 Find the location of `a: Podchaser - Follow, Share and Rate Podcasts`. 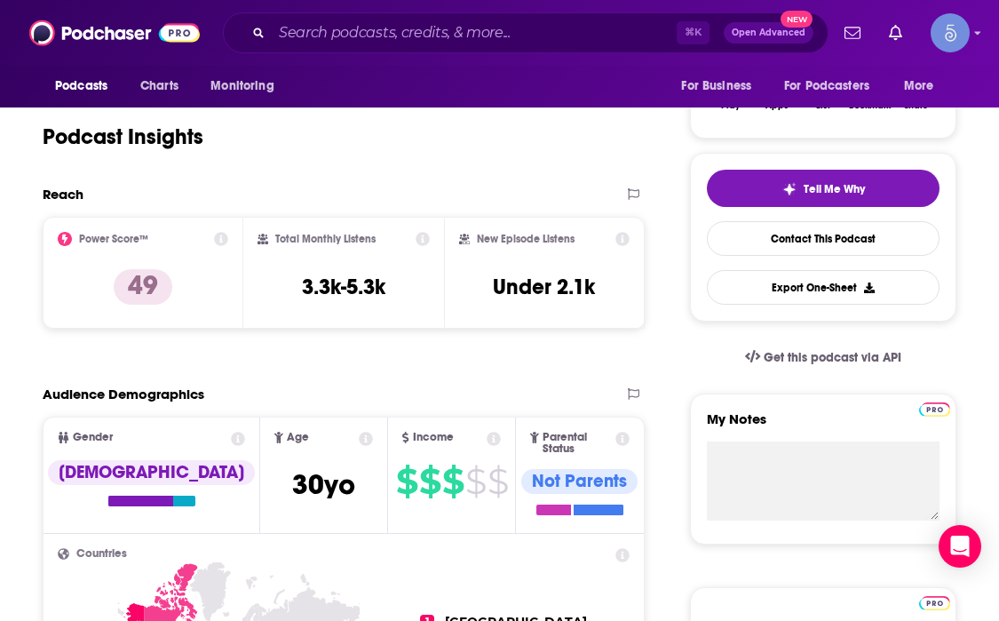

a: Podchaser - Follow, Share and Rate Podcasts is located at coordinates (115, 33).